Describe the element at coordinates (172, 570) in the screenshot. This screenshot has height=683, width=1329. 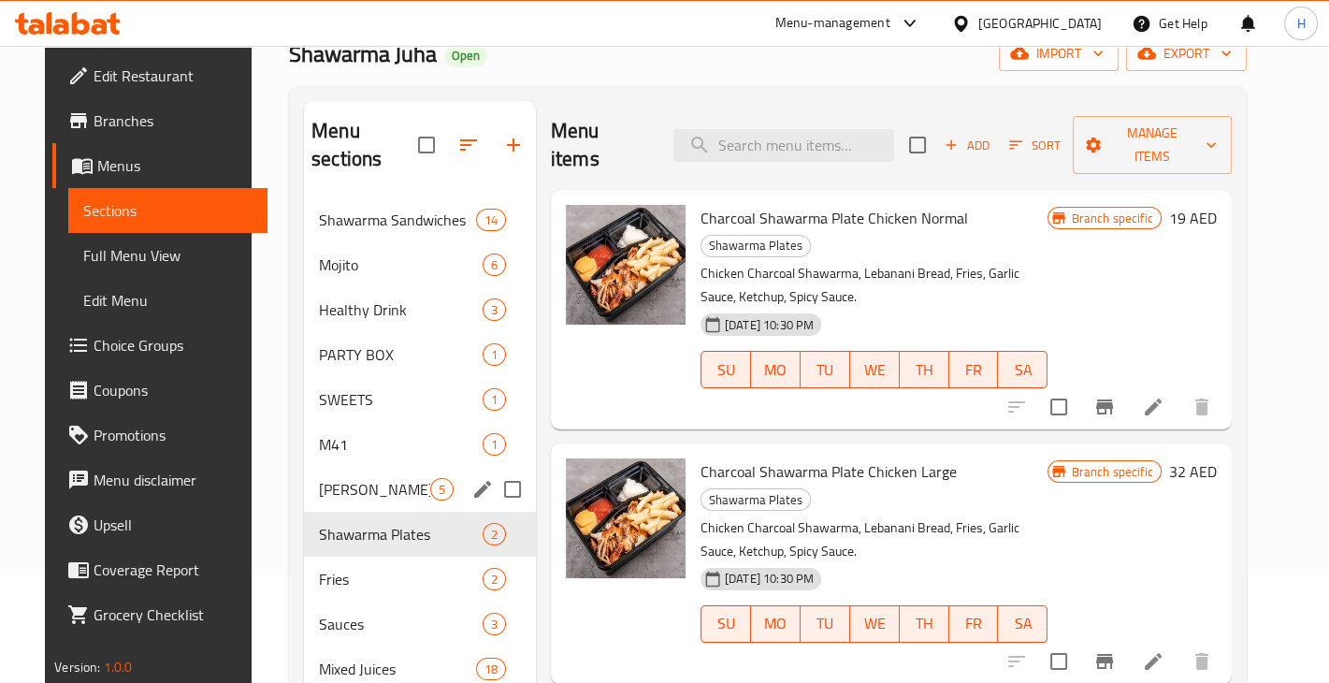
I see `span: Coverage Report` at that location.